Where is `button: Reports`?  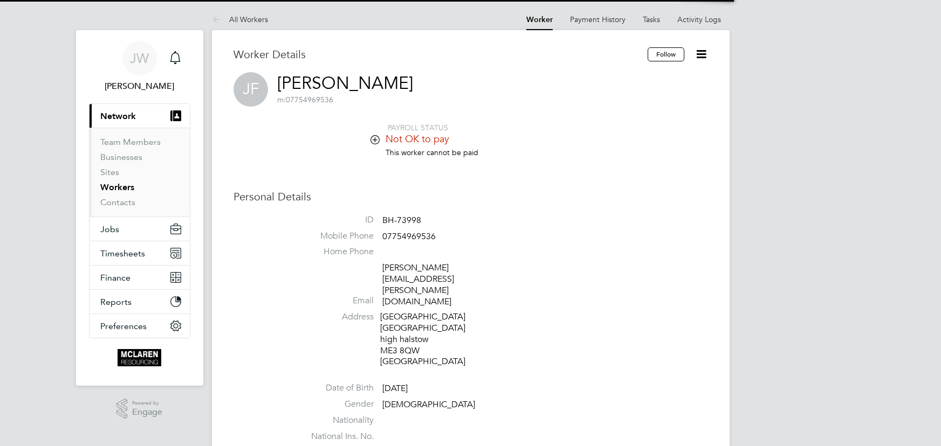
button: Reports is located at coordinates (140, 302).